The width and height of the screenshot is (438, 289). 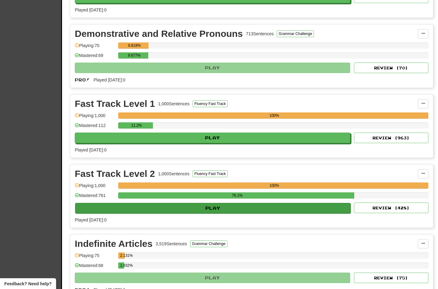 What do you see at coordinates (171, 244) in the screenshot?
I see `div: 3,519 Sentences` at bounding box center [171, 244].